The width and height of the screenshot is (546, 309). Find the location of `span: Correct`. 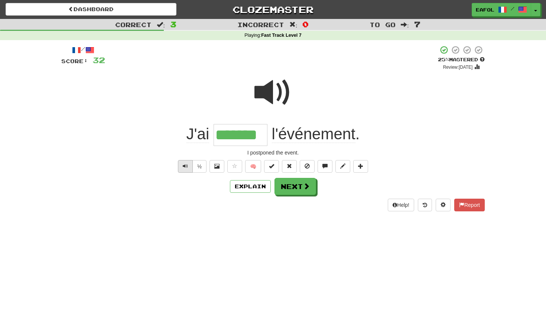

span: Correct is located at coordinates (133, 25).